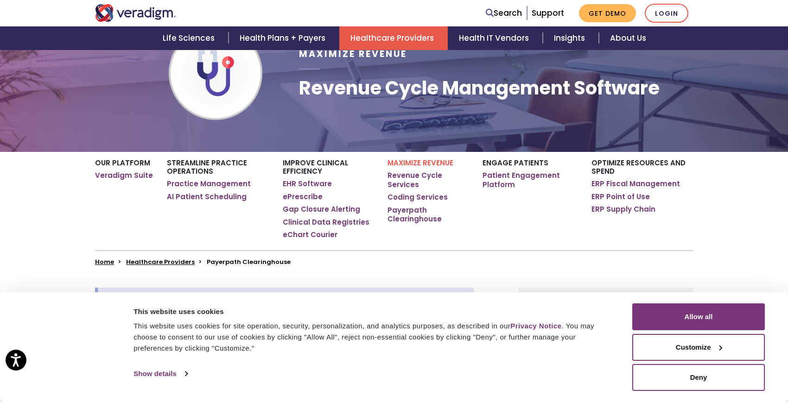 The image size is (788, 402). I want to click on a: Patient Engagement Platform, so click(530, 180).